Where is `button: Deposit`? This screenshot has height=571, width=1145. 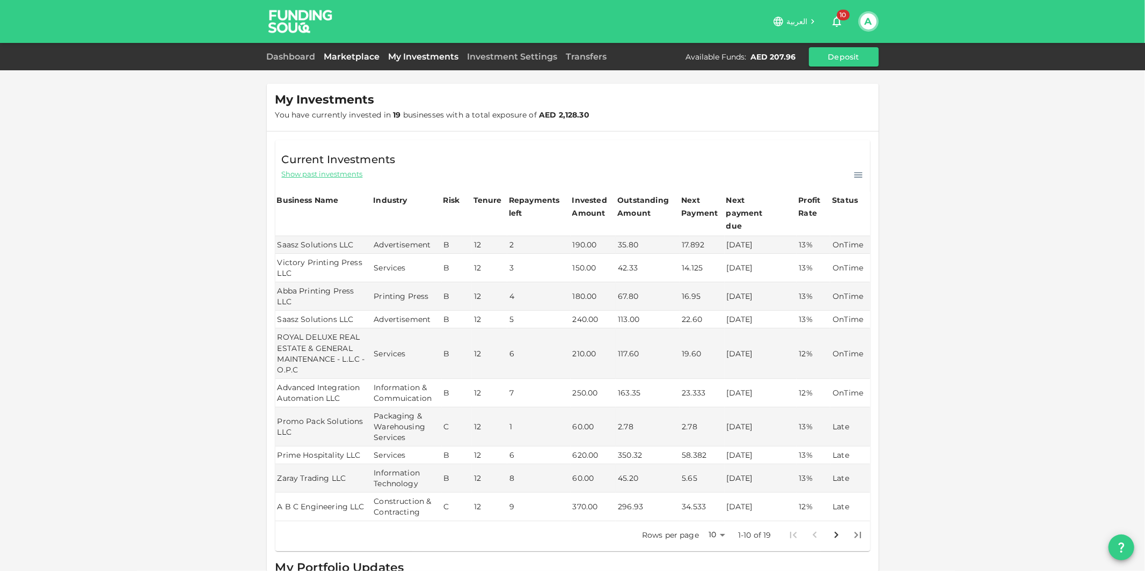 button: Deposit is located at coordinates (844, 57).